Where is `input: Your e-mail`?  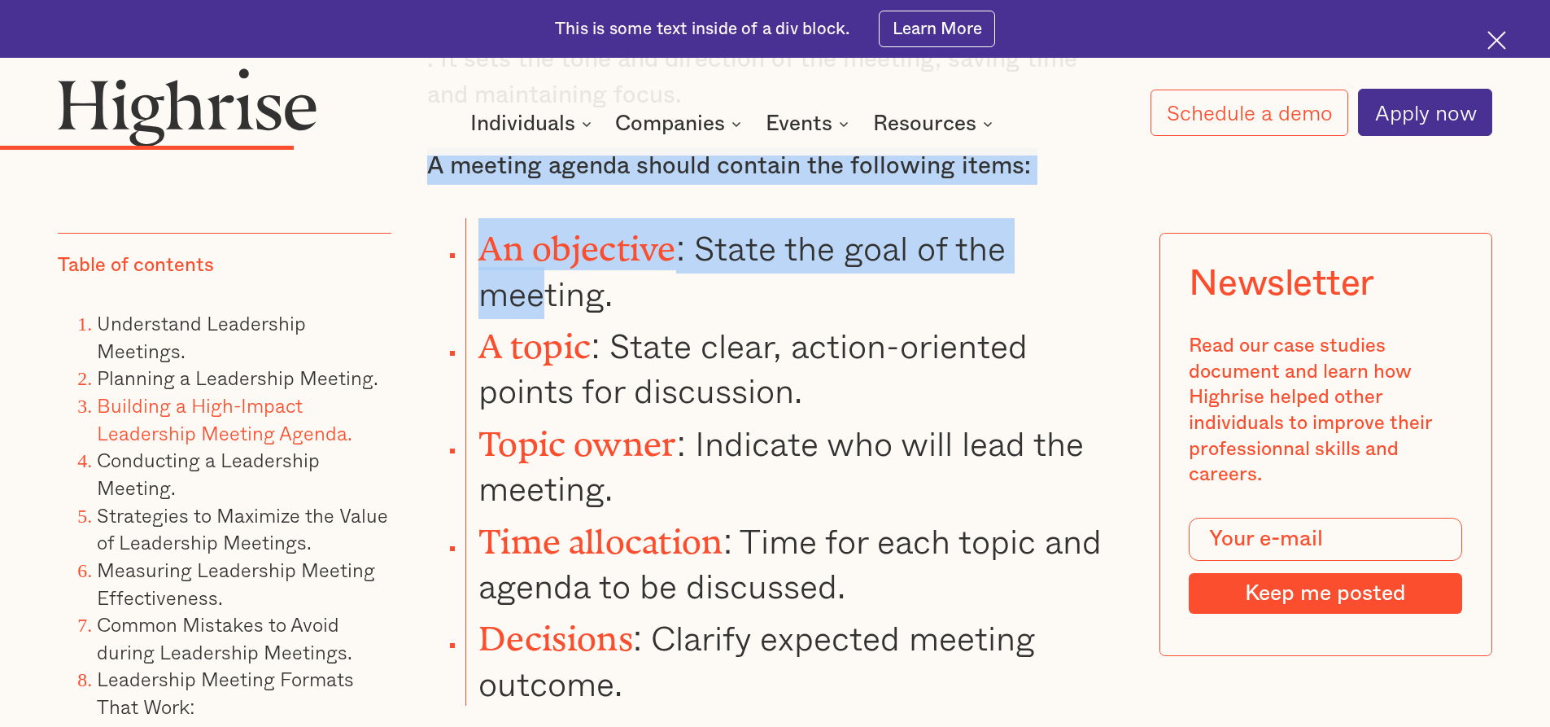 input: Your e-mail is located at coordinates (1325, 539).